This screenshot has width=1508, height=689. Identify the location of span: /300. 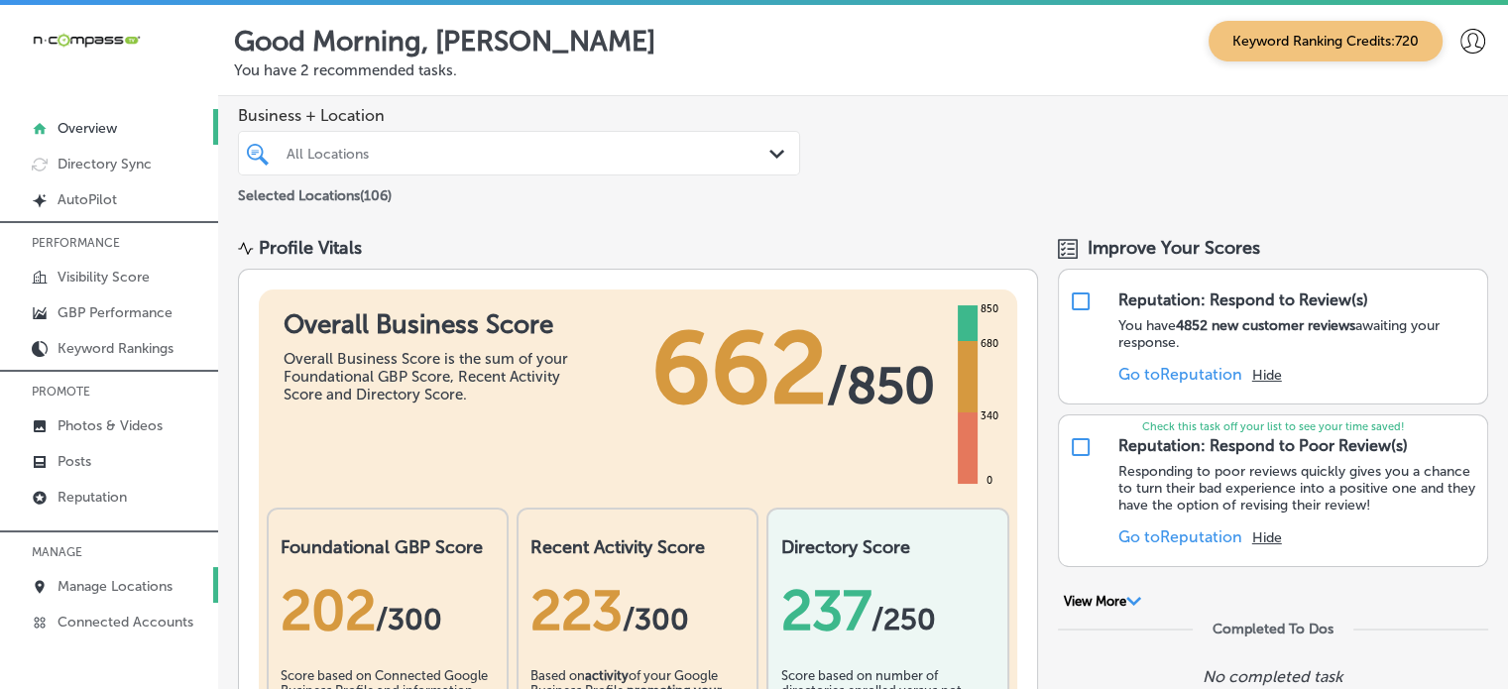
(655, 620).